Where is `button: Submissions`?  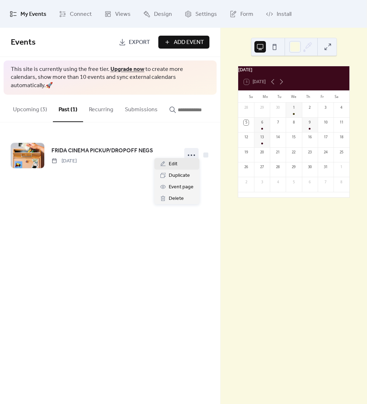
button: Submissions is located at coordinates (141, 108).